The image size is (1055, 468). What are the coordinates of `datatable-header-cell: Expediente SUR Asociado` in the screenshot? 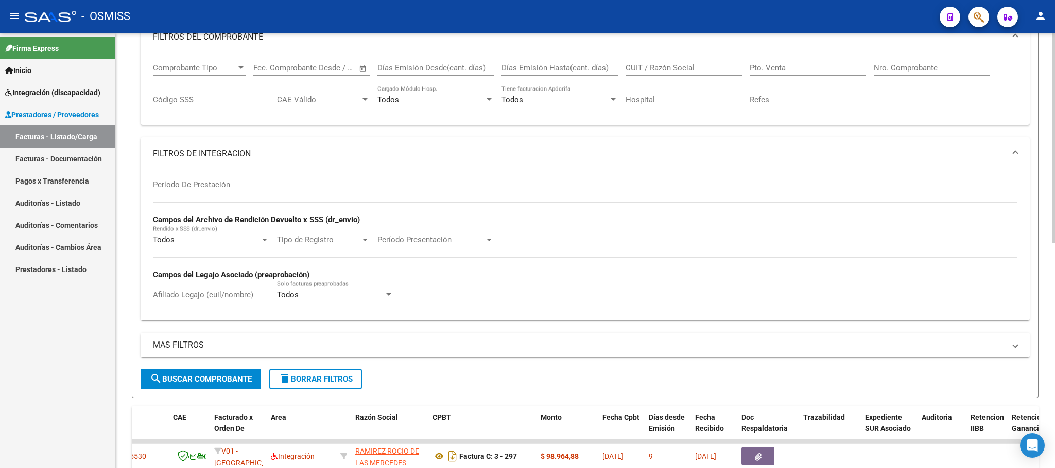 It's located at (889, 429).